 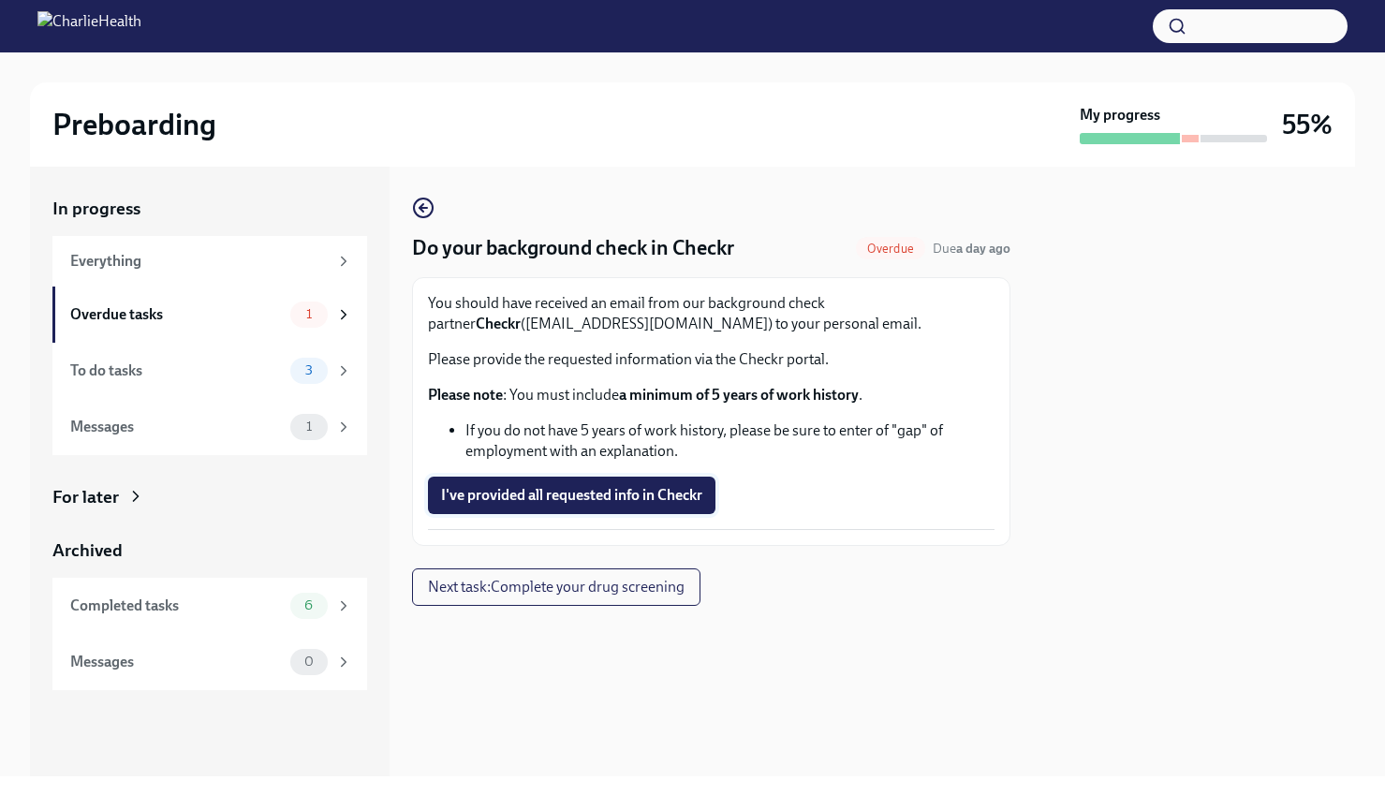 What do you see at coordinates (739, 394) in the screenshot?
I see `strong: a minimum of 5 years of work history` at bounding box center [739, 394].